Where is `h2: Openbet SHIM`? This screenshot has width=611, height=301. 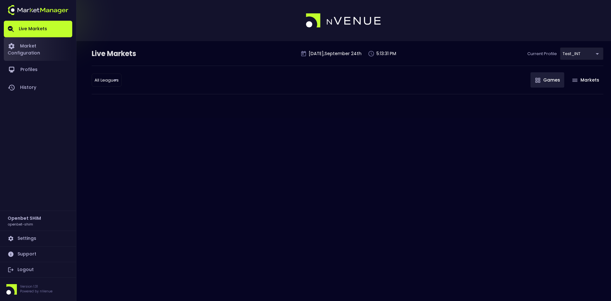 h2: Openbet SHIM is located at coordinates (24, 218).